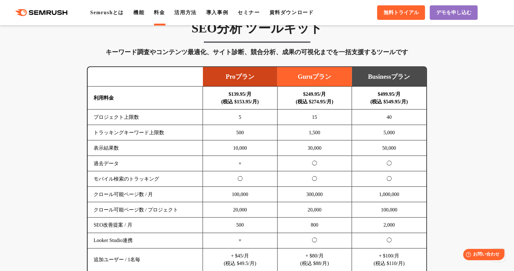 The width and height of the screenshot is (514, 271). What do you see at coordinates (145, 226) in the screenshot?
I see `td: SEO改善提案 / 月` at bounding box center [145, 226].